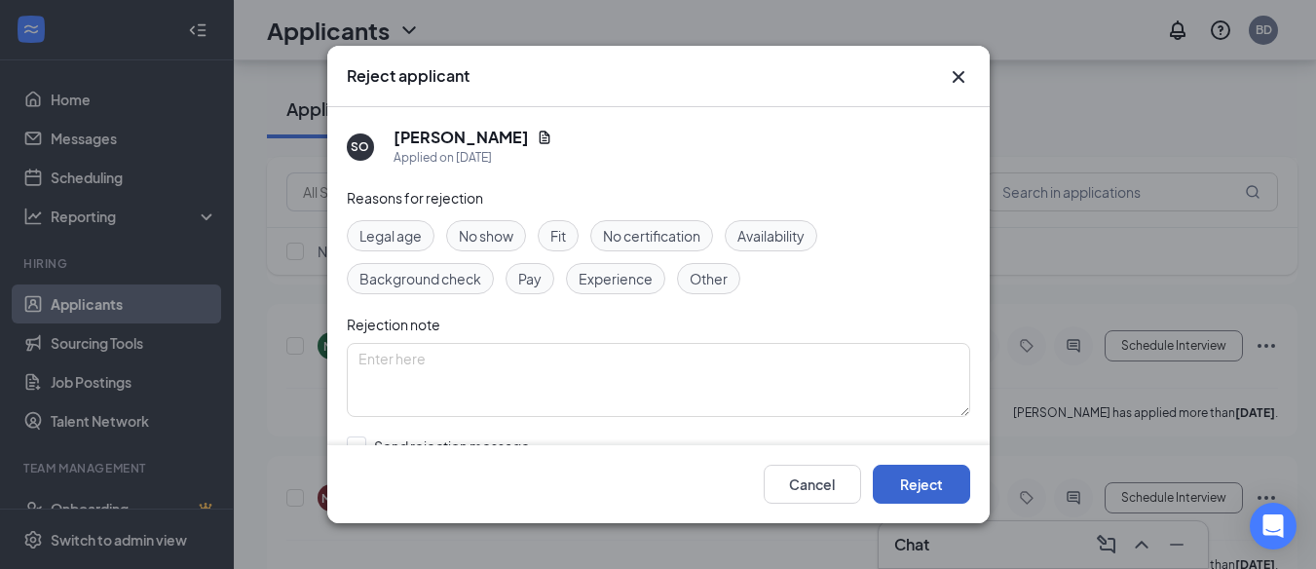 The width and height of the screenshot is (1316, 569). What do you see at coordinates (958, 77) in the screenshot?
I see `button: Close` at bounding box center [958, 77].